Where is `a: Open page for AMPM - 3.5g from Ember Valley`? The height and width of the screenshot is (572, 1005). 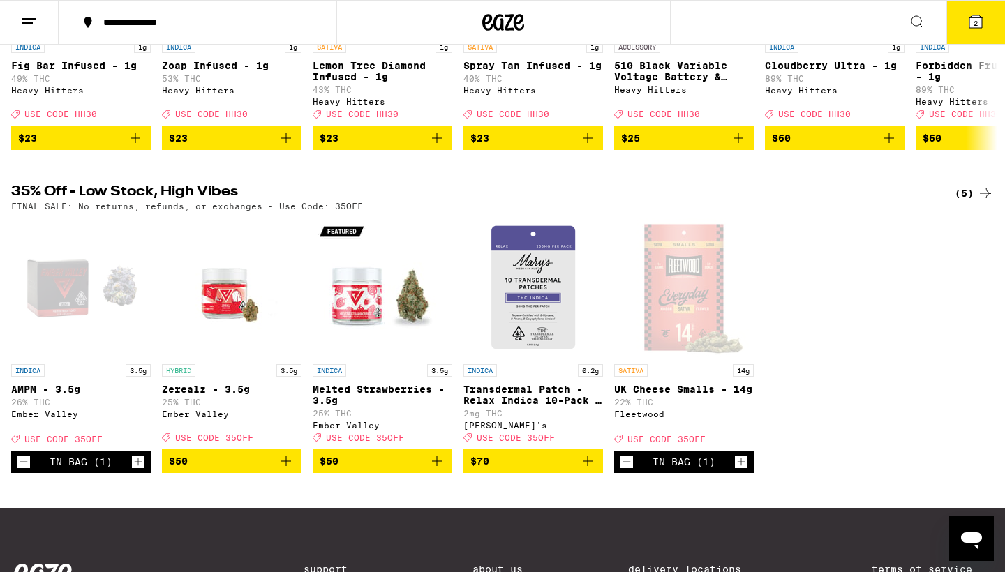
a: Open page for AMPM - 3.5g from Ember Valley is located at coordinates (81, 334).